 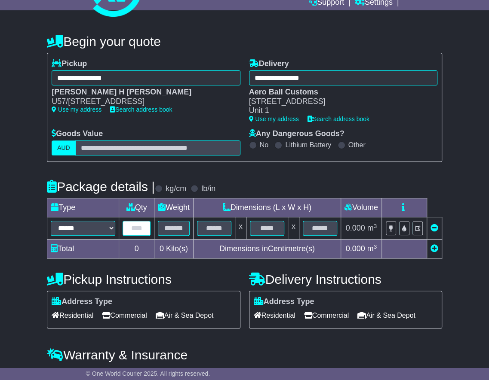 I want to click on span: 250, so click(x=140, y=371).